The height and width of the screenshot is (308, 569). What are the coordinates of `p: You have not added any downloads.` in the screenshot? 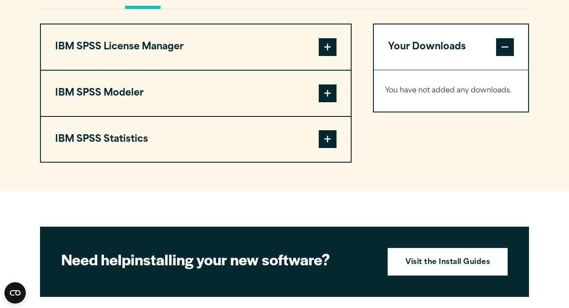 It's located at (451, 91).